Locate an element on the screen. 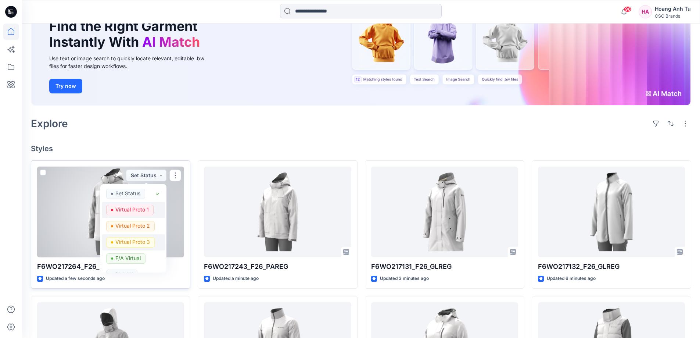 This screenshot has height=338, width=700. h2: Explore is located at coordinates (49, 123).